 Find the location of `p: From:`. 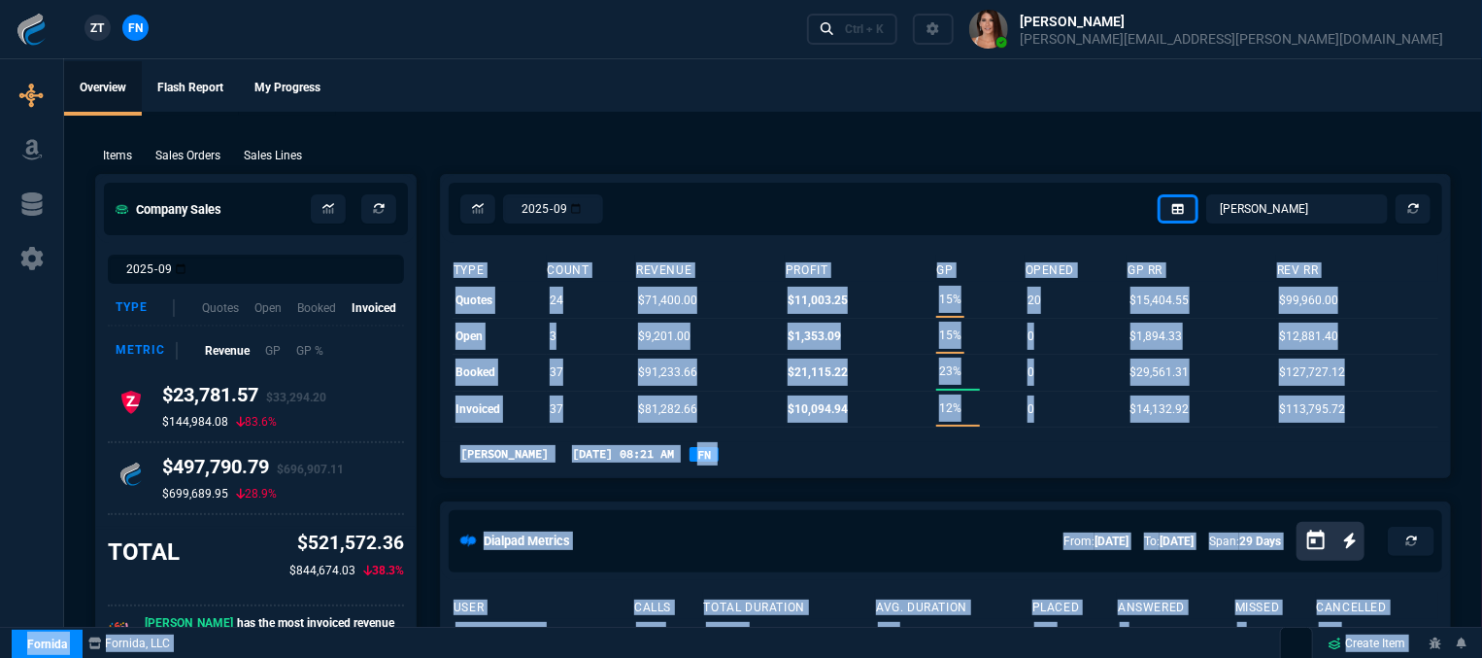

p: From: is located at coordinates (1096, 541).